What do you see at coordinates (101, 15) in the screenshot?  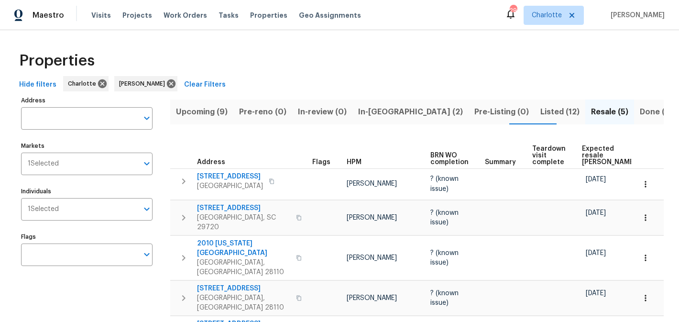 I see `span: Visits` at bounding box center [101, 15].